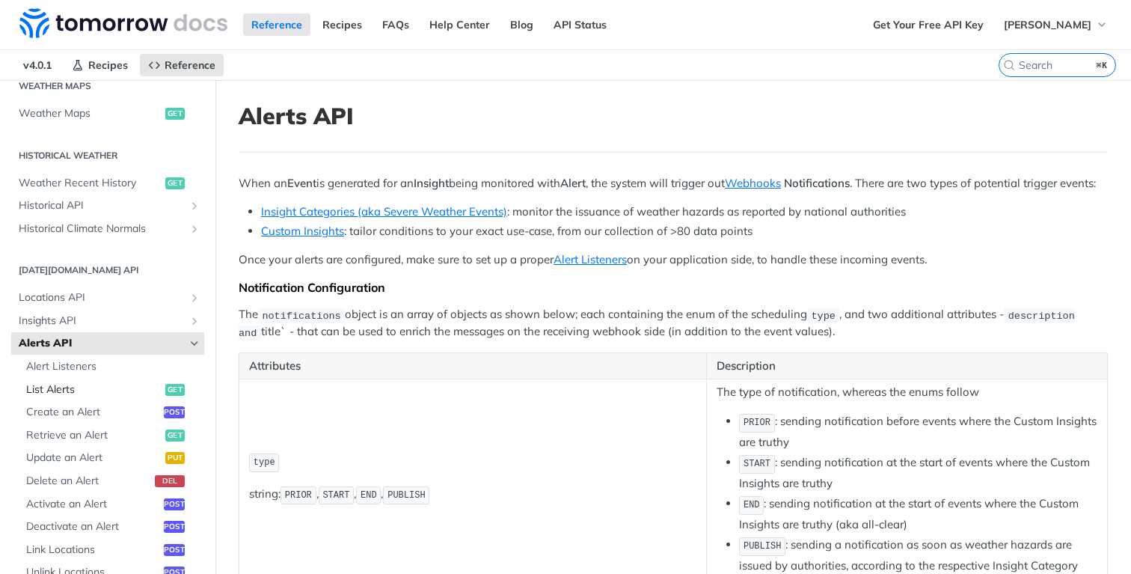 The height and width of the screenshot is (574, 1131). Describe the element at coordinates (111, 481) in the screenshot. I see `a: Delete an Alertdel` at that location.